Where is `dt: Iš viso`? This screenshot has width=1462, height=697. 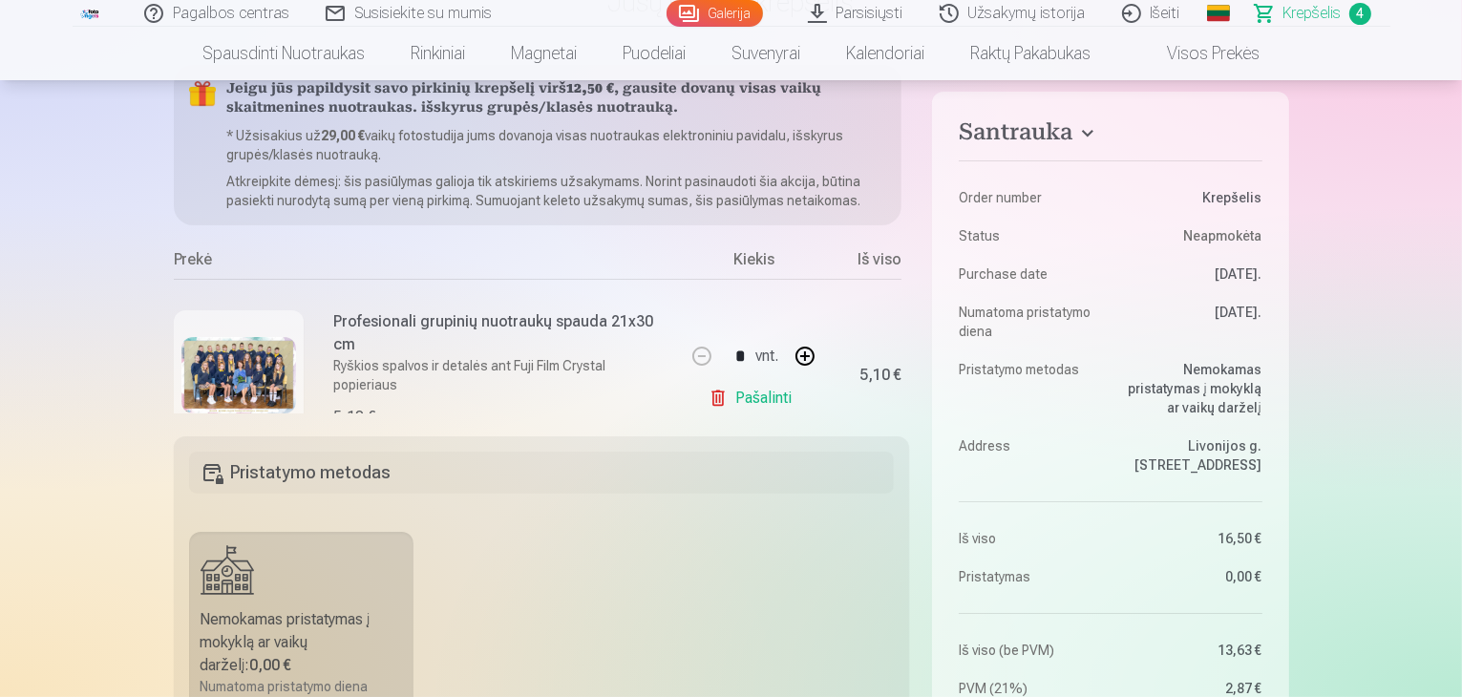
dt: Iš viso is located at coordinates (1029, 538).